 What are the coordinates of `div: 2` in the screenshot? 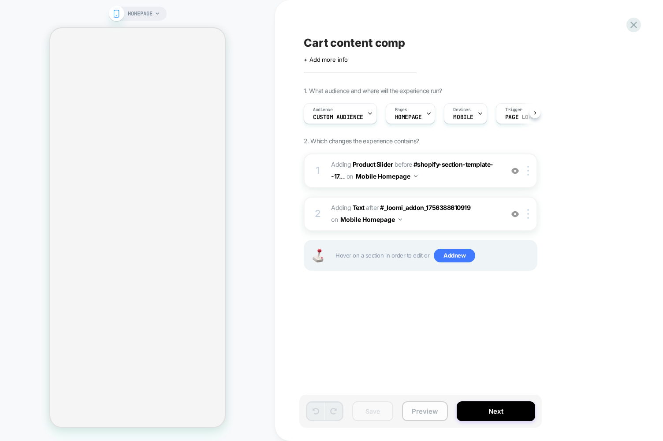 It's located at (318, 214).